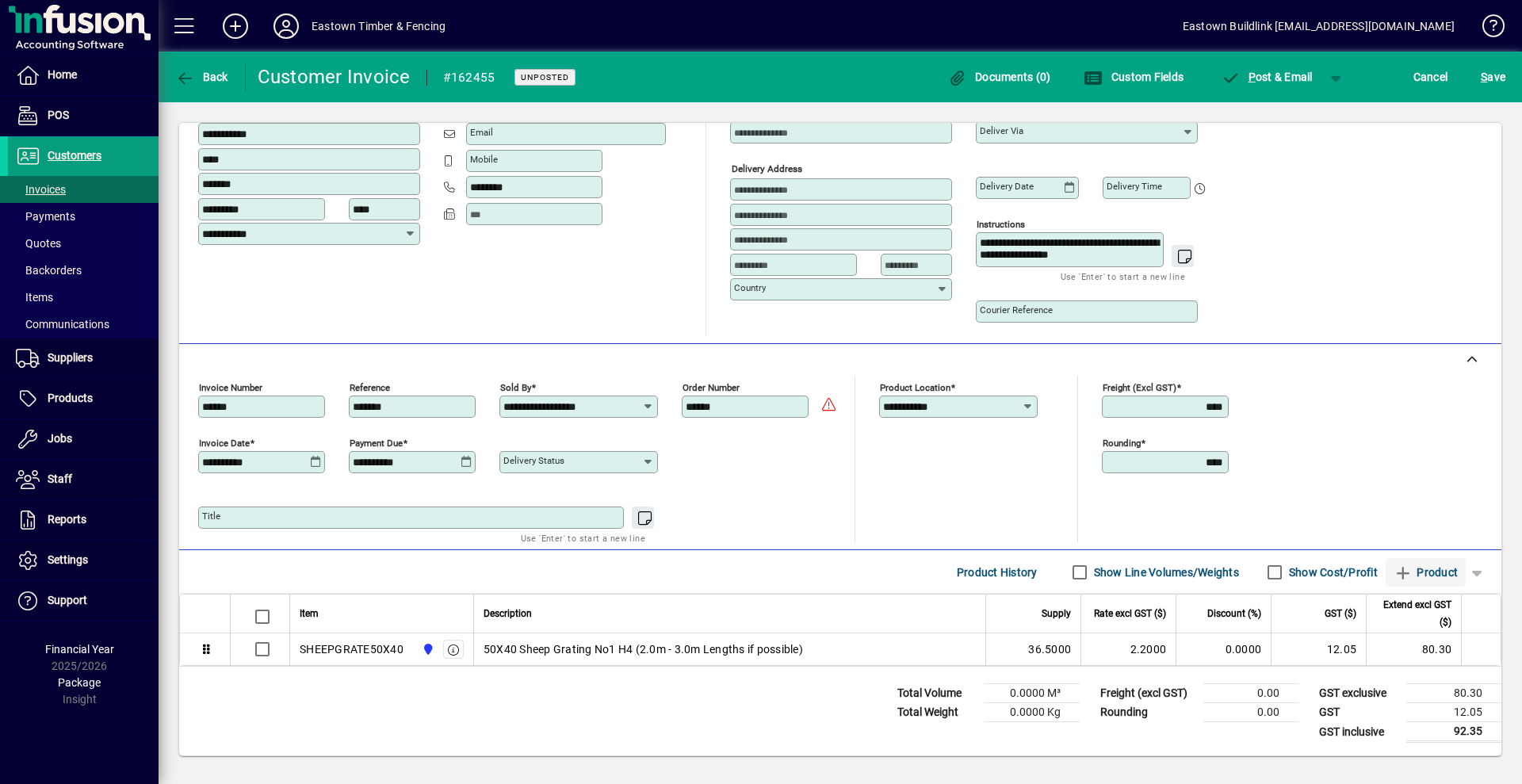 The width and height of the screenshot is (1522, 784). Describe the element at coordinates (63, 324) in the screenshot. I see `span: Communications` at that location.